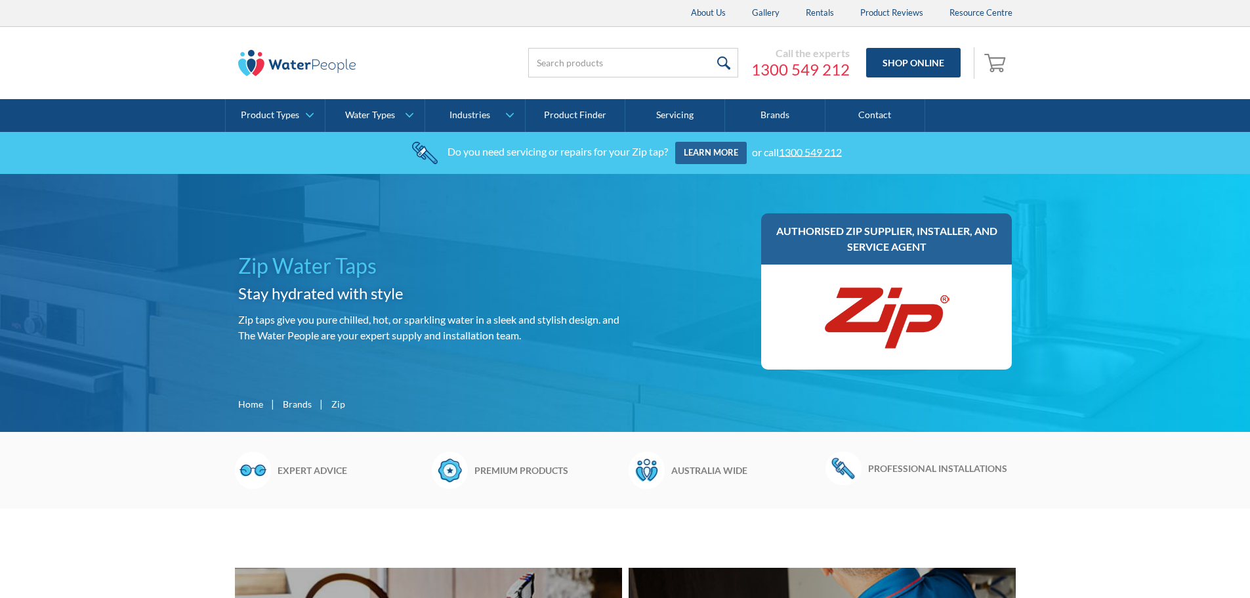 The height and width of the screenshot is (598, 1250). Describe the element at coordinates (843, 468) in the screenshot. I see `img: Wrench` at that location.